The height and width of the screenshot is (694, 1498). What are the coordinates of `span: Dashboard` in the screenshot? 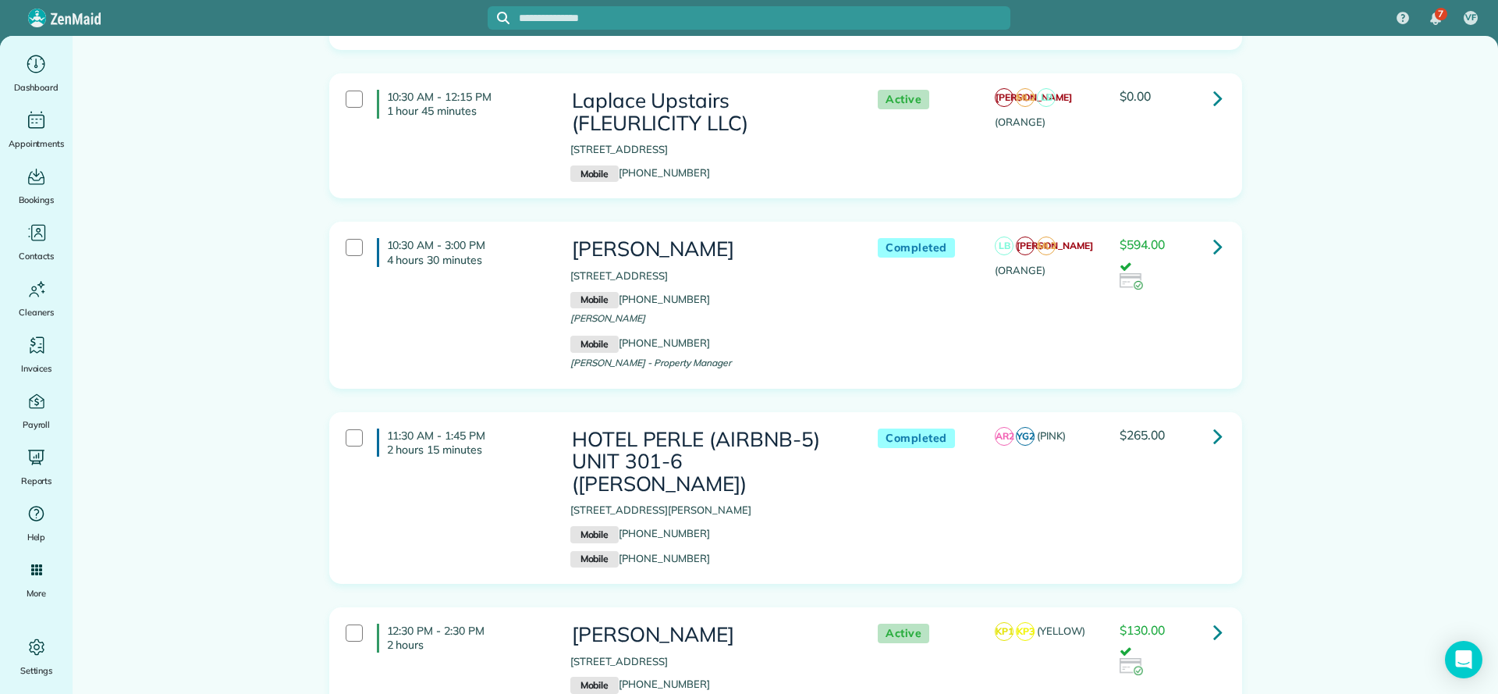 It's located at (36, 87).